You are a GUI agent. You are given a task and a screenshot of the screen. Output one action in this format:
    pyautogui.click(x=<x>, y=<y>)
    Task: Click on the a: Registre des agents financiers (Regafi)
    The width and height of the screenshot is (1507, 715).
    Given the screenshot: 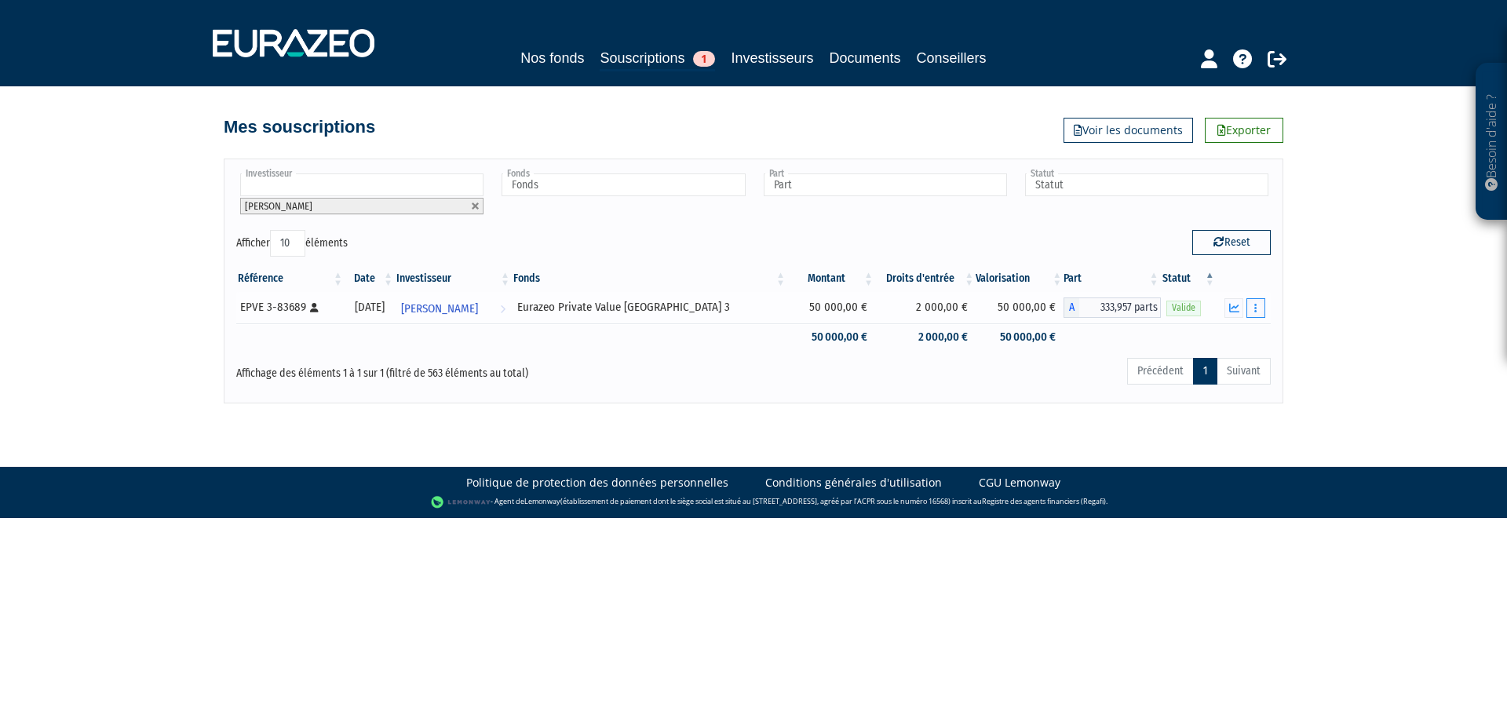 What is the action you would take?
    pyautogui.click(x=1044, y=501)
    